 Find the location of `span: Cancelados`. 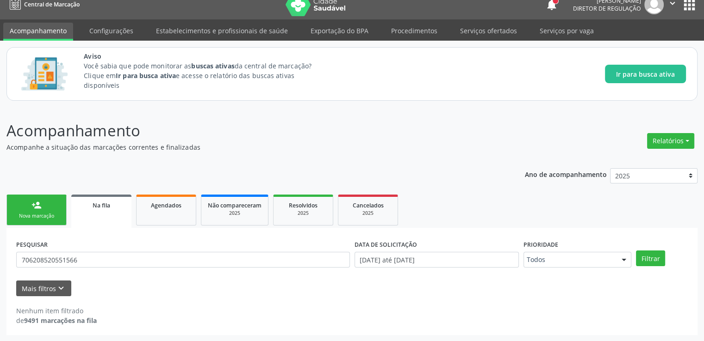

span: Cancelados is located at coordinates (368, 205).